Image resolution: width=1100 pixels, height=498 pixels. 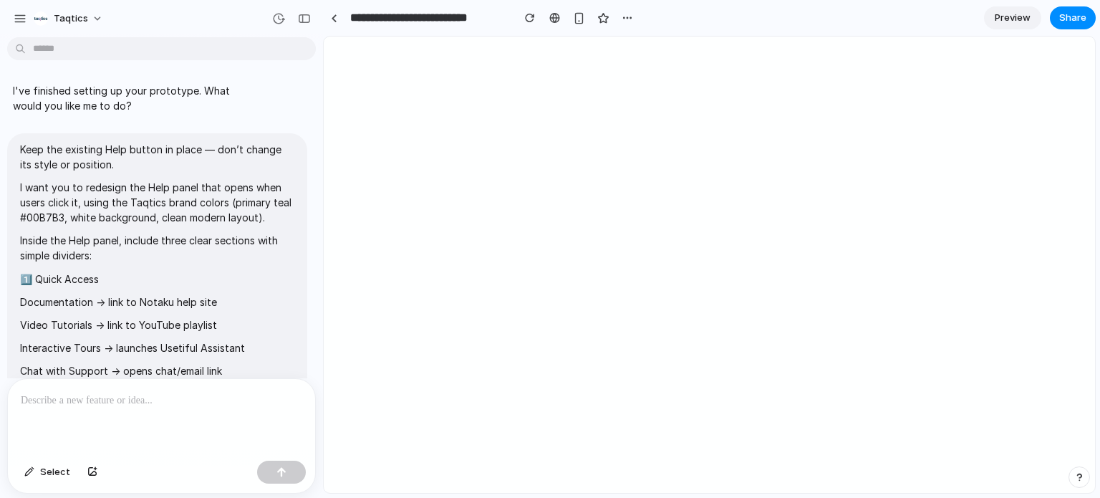 I want to click on span: Share, so click(x=1073, y=18).